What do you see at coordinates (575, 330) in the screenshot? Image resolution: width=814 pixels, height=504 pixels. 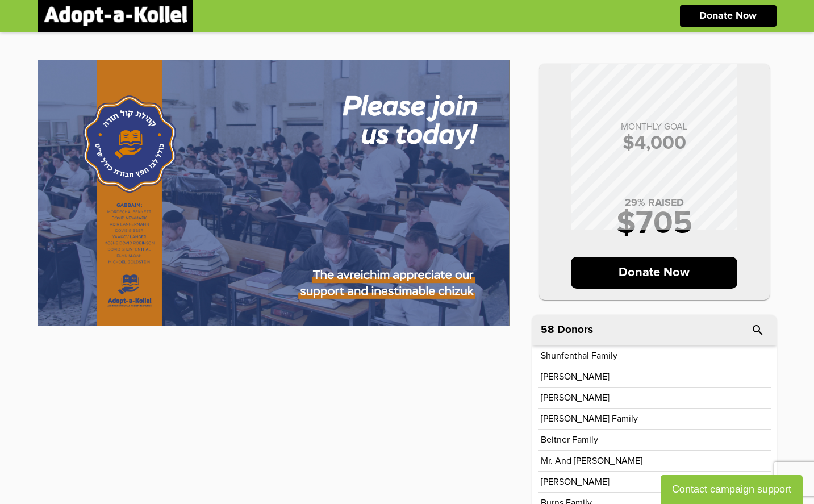 I see `p: Donors` at bounding box center [575, 330].